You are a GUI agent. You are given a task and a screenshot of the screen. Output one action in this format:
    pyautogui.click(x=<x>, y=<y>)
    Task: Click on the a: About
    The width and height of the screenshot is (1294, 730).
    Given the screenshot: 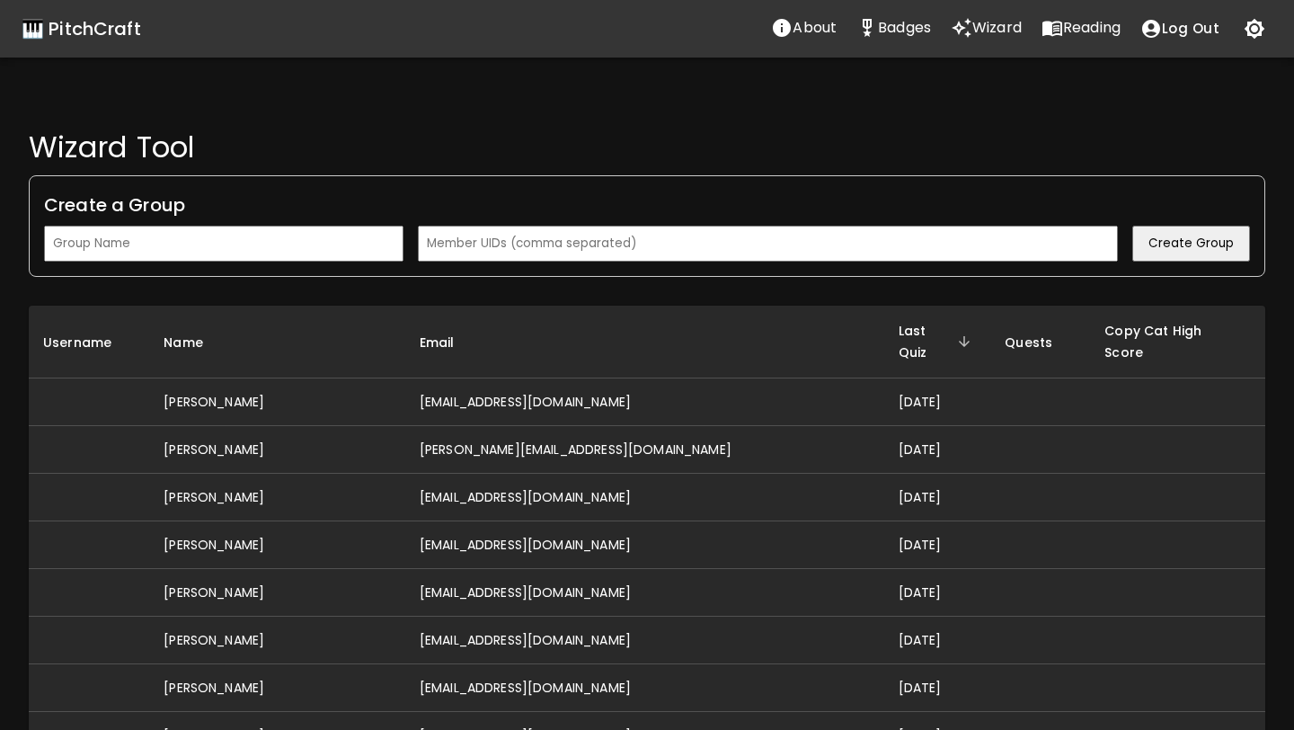 What is the action you would take?
    pyautogui.click(x=803, y=29)
    